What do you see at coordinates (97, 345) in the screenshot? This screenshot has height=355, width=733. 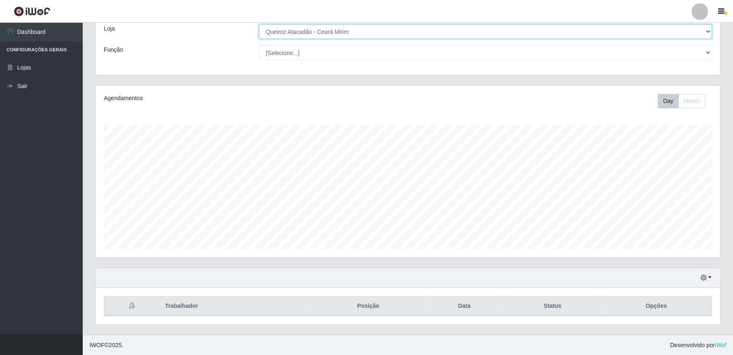 I see `span: IWOF` at bounding box center [97, 345].